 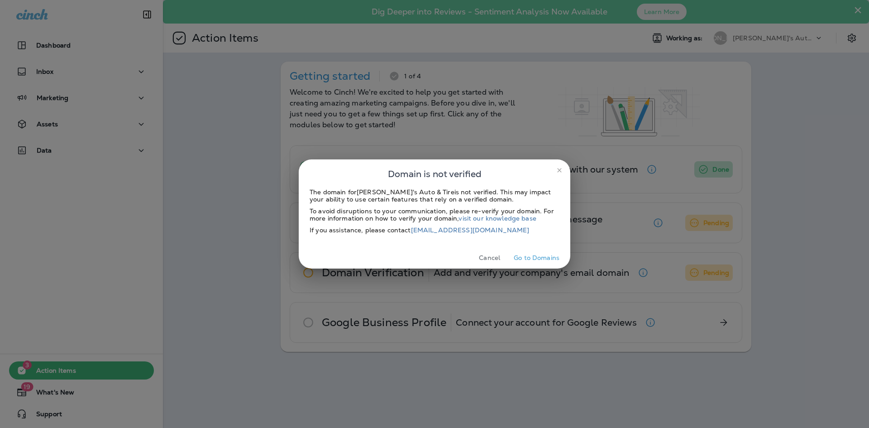 What do you see at coordinates (435, 215) in the screenshot?
I see `div: To avoid disruptions to your communication, please re-verify your domain. For more information on...` at bounding box center [435, 215].